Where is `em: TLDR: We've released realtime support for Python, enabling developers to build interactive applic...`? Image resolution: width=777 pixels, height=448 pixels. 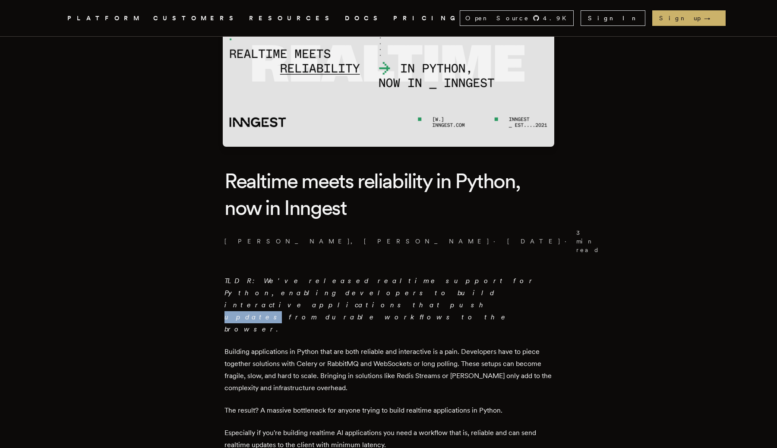 em: TLDR: We've released realtime support for Python, enabling developers to build interactive applic... is located at coordinates (380, 305).